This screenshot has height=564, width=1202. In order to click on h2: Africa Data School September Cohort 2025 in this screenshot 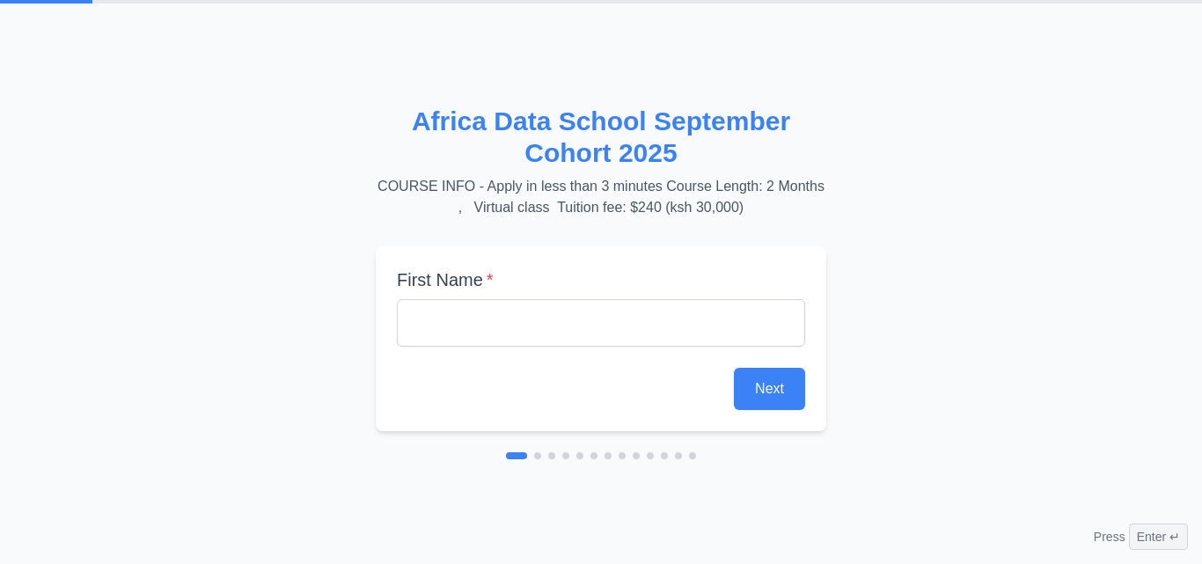, I will do `click(601, 137)`.